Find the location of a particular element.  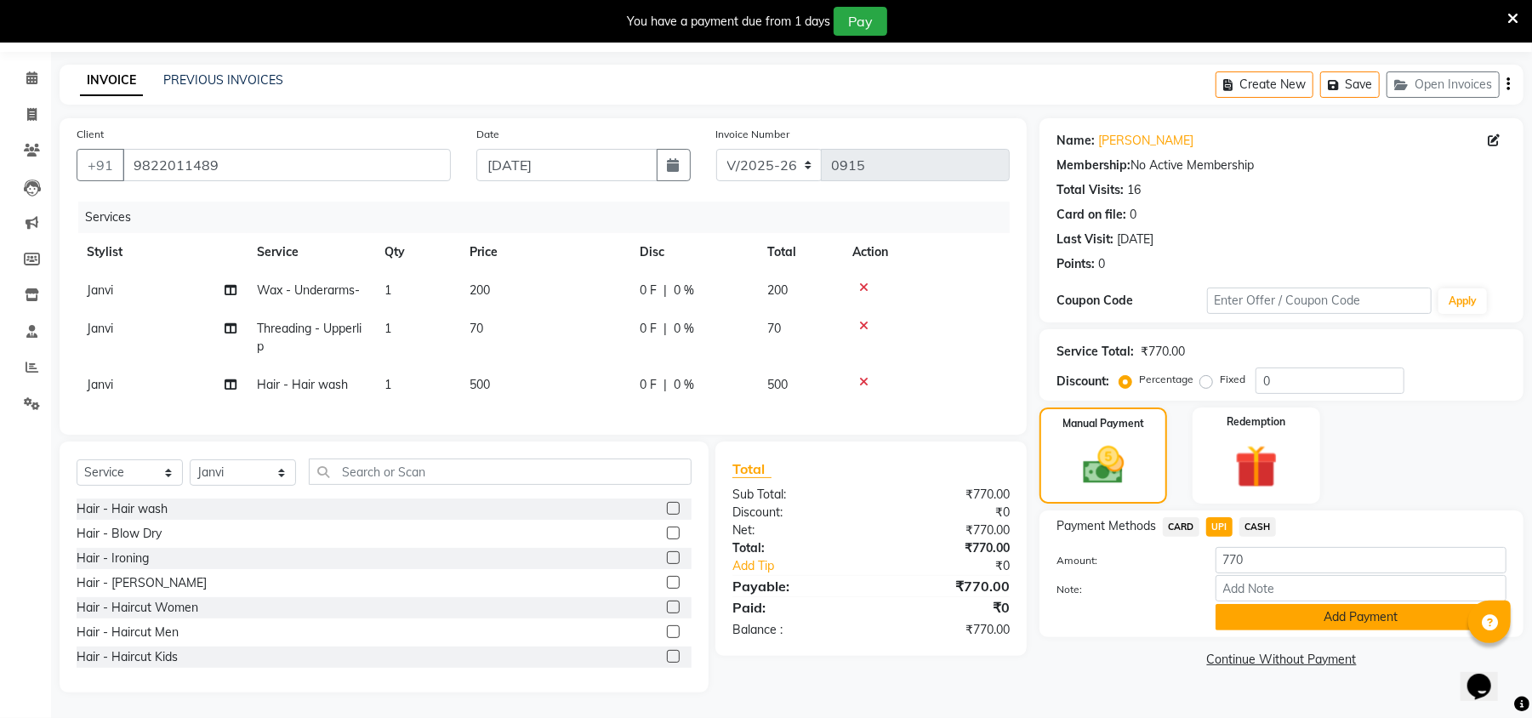

div: Name: is located at coordinates (1075, 140).